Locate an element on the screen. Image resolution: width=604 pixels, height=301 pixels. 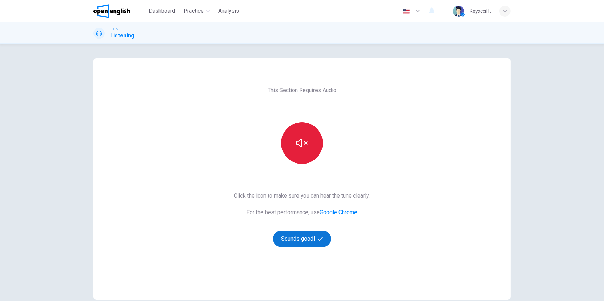
img: OpenEnglish logo is located at coordinates (112, 11).